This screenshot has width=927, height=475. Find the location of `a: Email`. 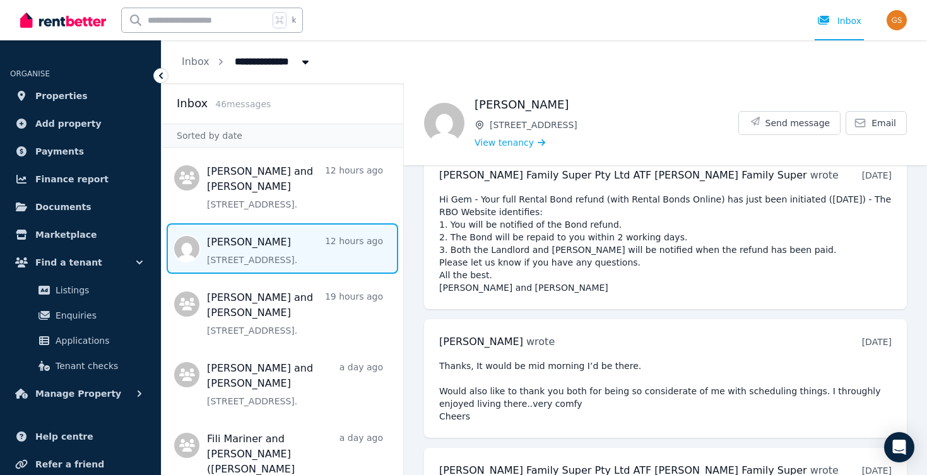

a: Email is located at coordinates (876, 123).